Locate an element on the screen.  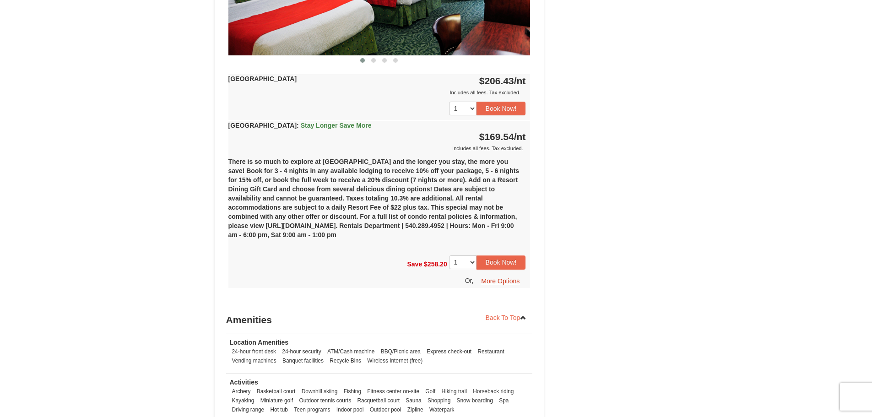
li: Fitness center on-site is located at coordinates (393, 391).